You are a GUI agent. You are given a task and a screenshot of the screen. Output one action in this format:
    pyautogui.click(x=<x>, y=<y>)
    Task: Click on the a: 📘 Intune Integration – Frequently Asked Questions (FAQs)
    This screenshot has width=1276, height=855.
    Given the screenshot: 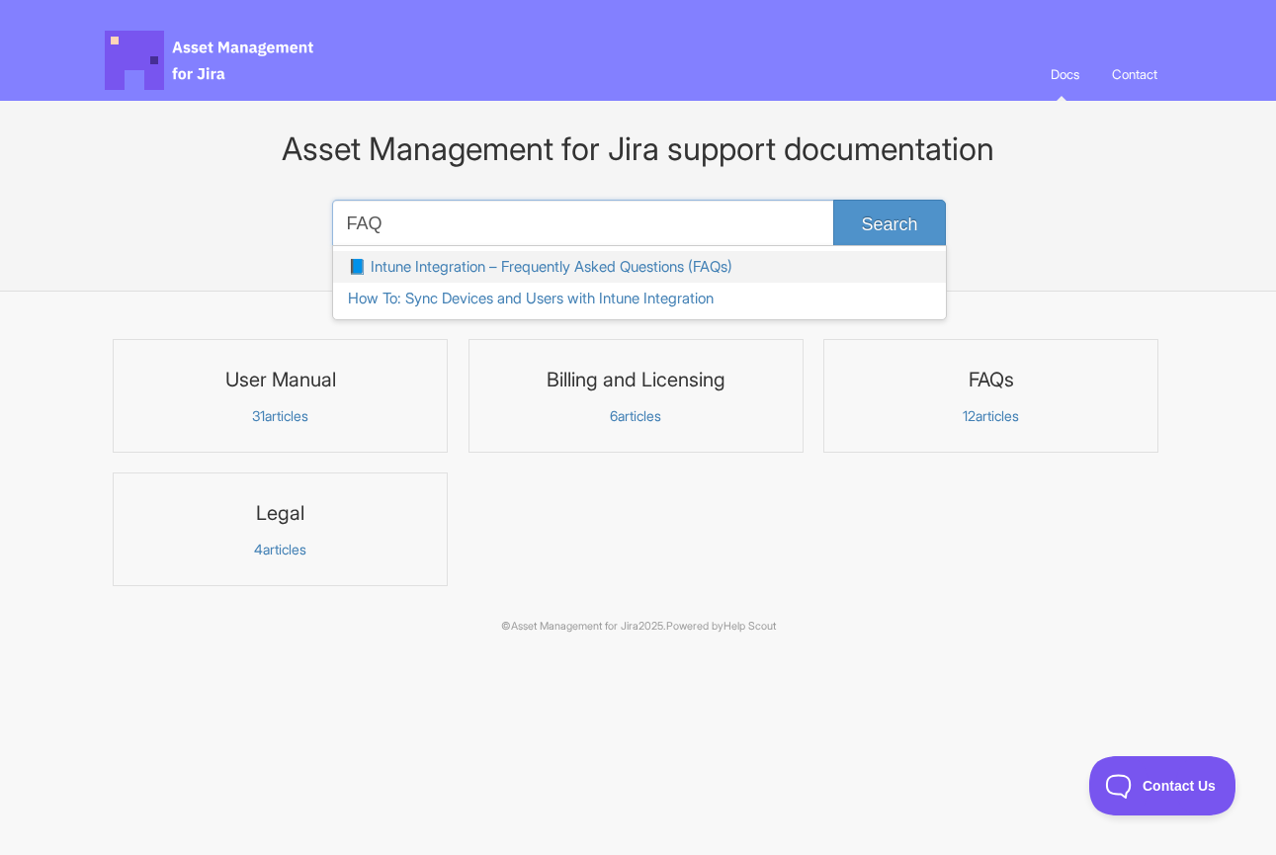 What is the action you would take?
    pyautogui.click(x=640, y=267)
    